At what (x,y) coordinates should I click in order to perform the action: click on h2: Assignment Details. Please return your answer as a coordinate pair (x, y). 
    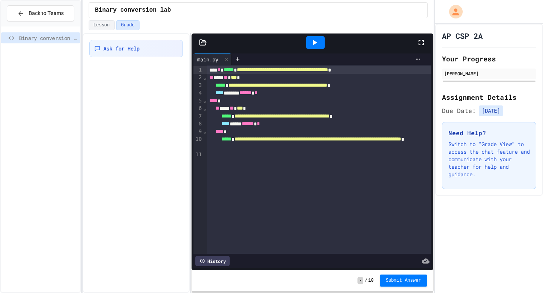
    Looking at the image, I should click on (489, 97).